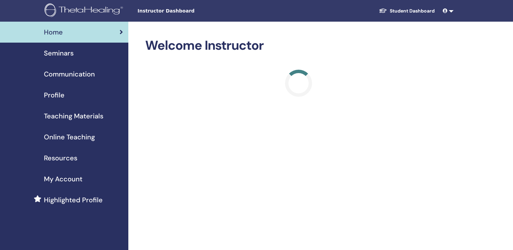 This screenshot has width=513, height=250. I want to click on h2: Welcome Instructor, so click(299, 46).